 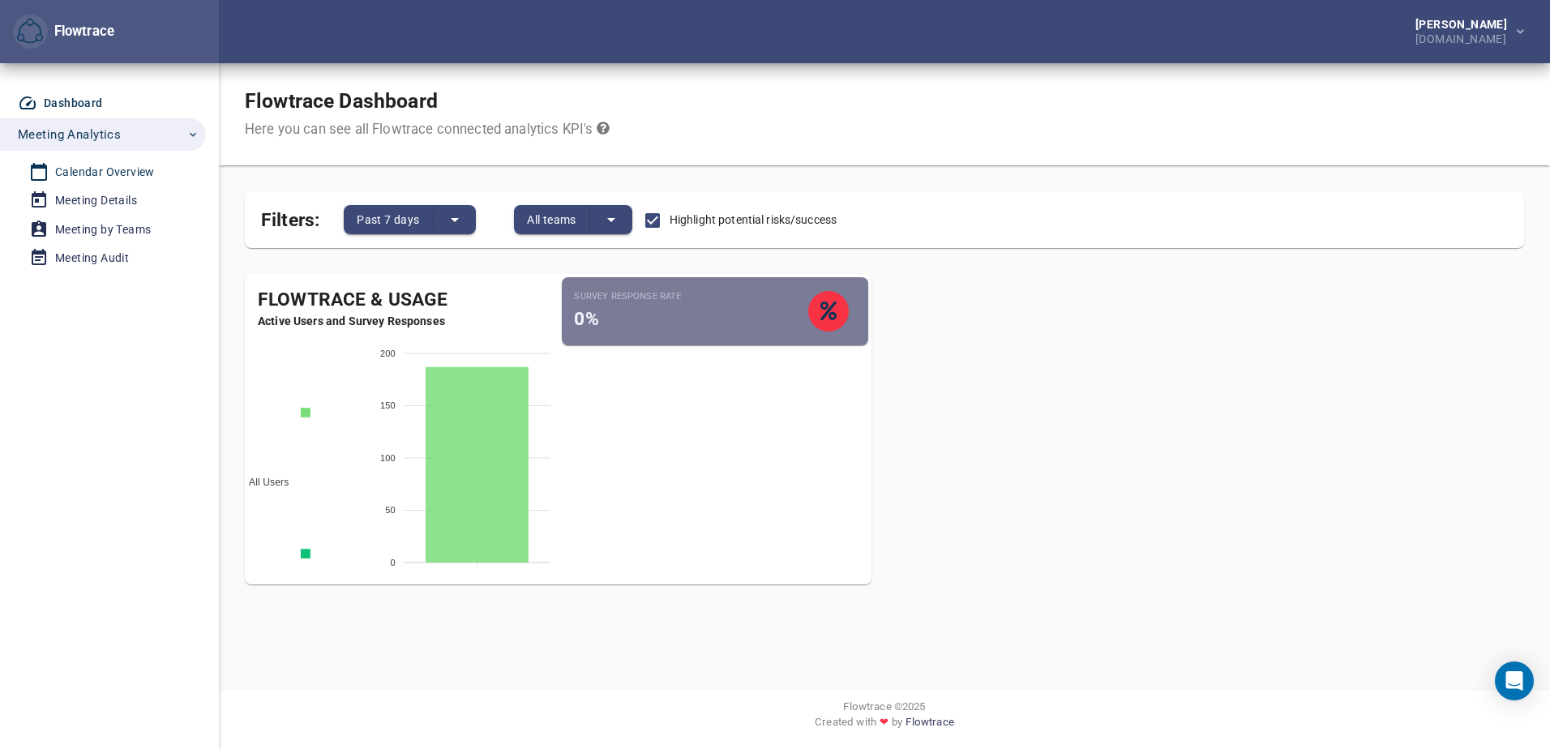 What do you see at coordinates (691, 297) in the screenshot?
I see `small: Survey Response Rate` at bounding box center [691, 297].